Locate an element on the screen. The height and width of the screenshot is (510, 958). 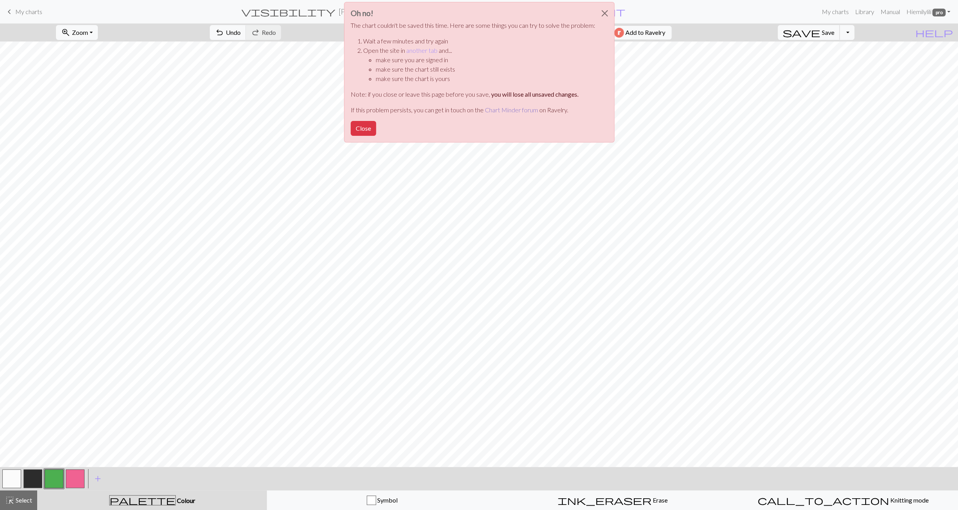
span: Colour is located at coordinates (186, 500).